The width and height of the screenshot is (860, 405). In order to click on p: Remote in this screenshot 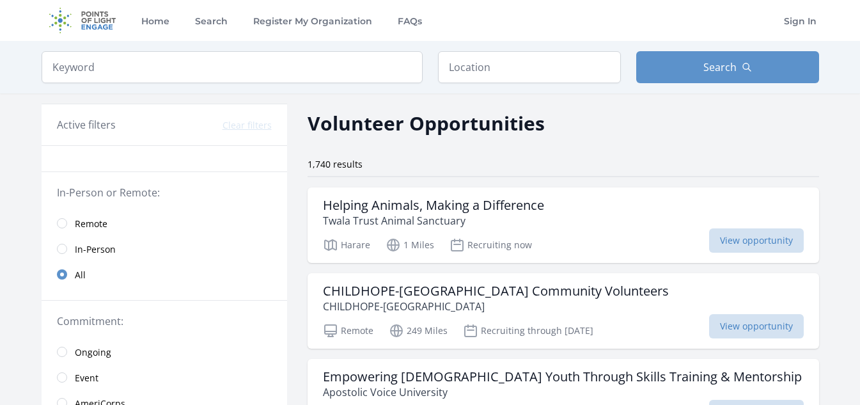, I will do `click(348, 331)`.